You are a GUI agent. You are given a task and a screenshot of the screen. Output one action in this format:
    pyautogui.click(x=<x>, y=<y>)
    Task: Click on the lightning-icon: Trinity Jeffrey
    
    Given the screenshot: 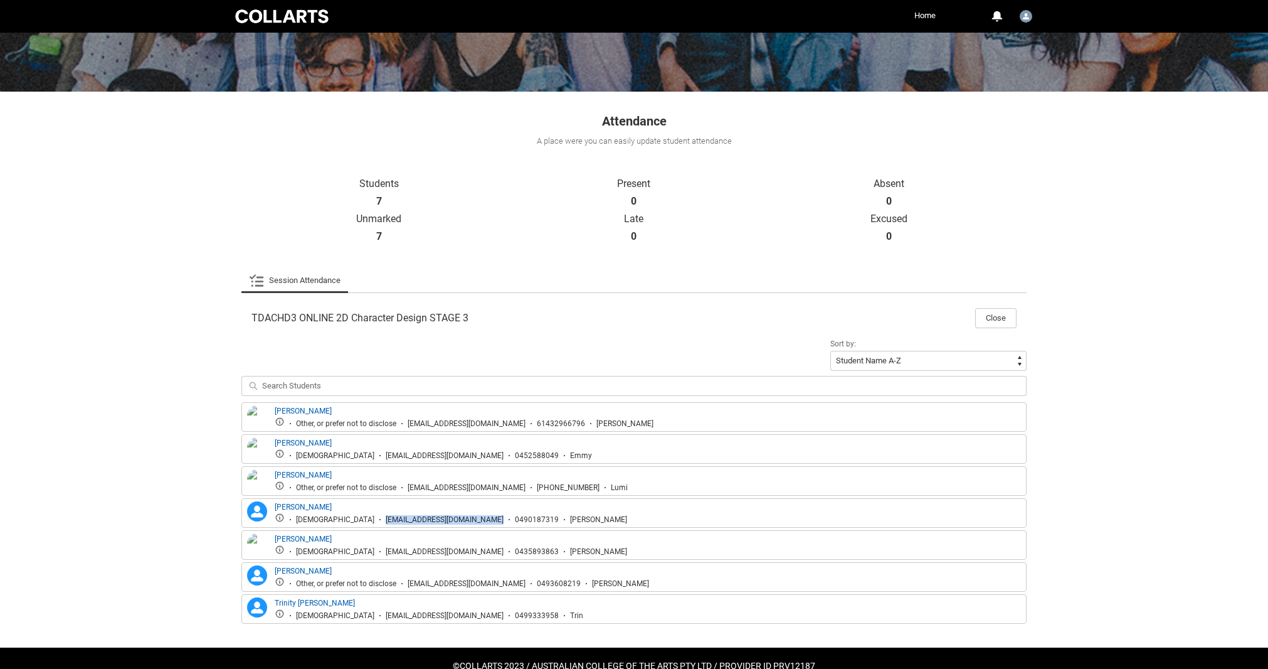 What is the action you would take?
    pyautogui.click(x=257, y=607)
    